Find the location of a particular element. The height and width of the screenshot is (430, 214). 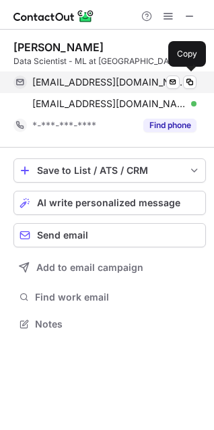

button: Notes is located at coordinates (110, 324).